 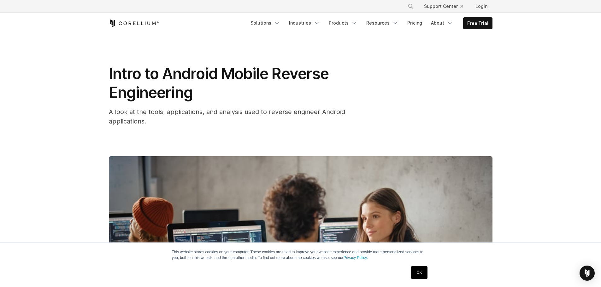 I want to click on a: Resources, so click(x=382, y=23).